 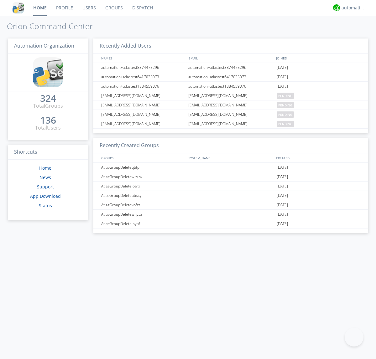 I want to click on span: Automation Organization, so click(x=44, y=46).